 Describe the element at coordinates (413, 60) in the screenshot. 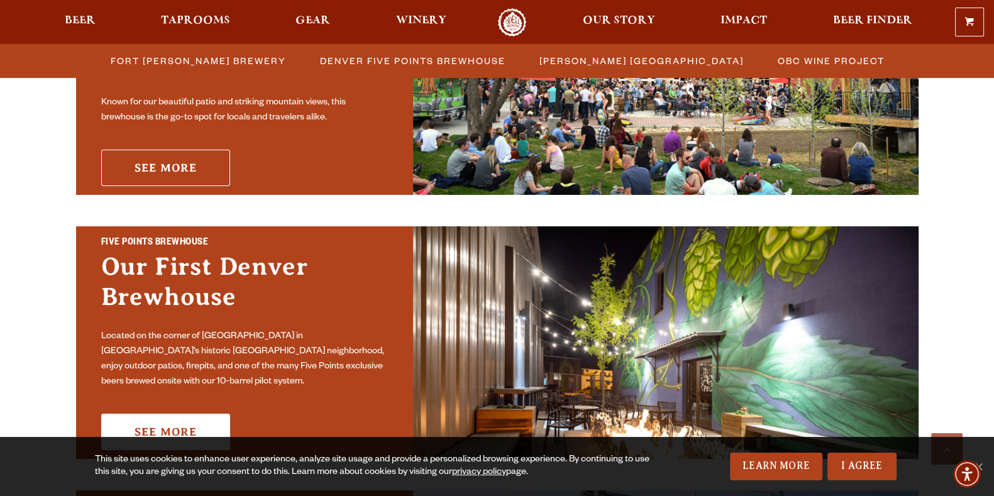

I see `span: Denver Five Points Brewhouse` at that location.